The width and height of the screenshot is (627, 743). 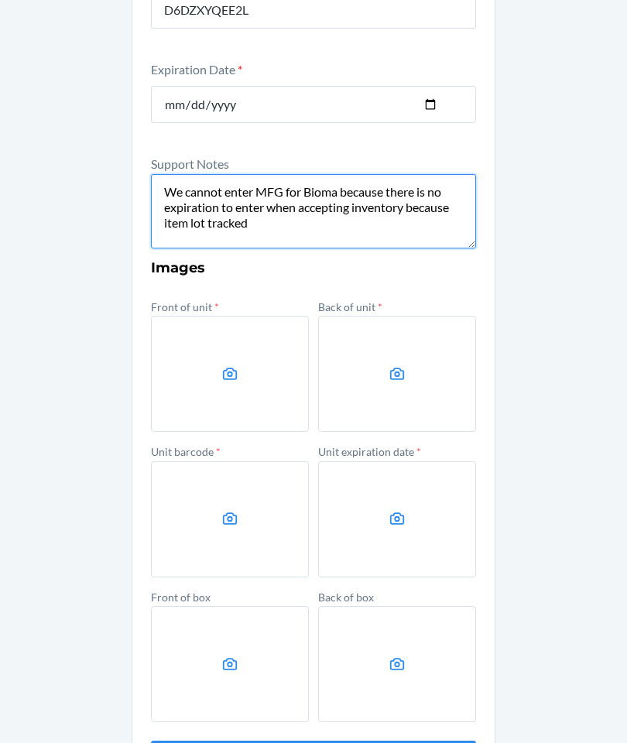 What do you see at coordinates (313, 268) in the screenshot?
I see `h3: Images` at bounding box center [313, 268].